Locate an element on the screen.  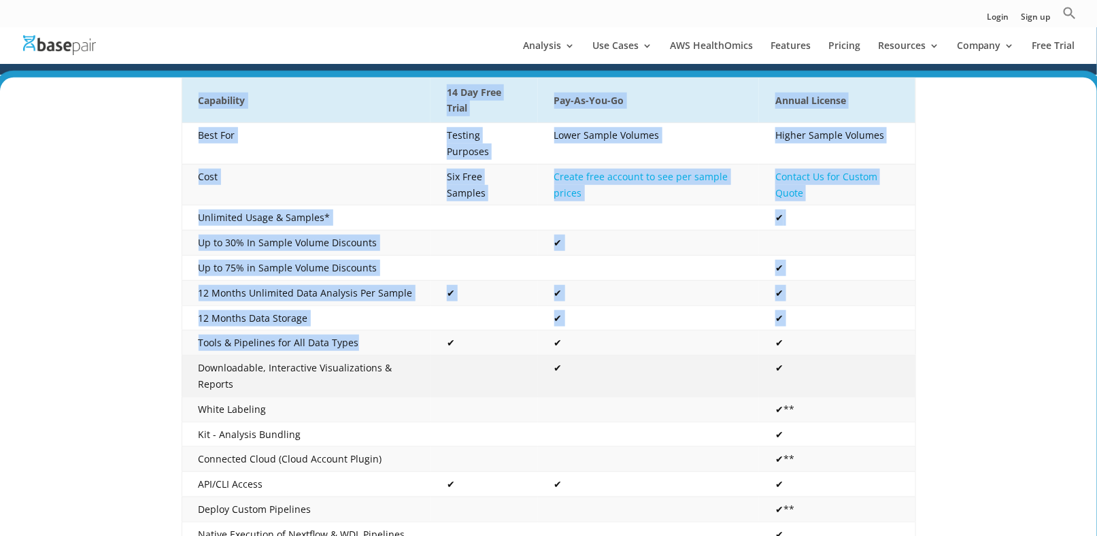
td: Connected Cloud (Cloud Account Plugin) is located at coordinates (306, 459).